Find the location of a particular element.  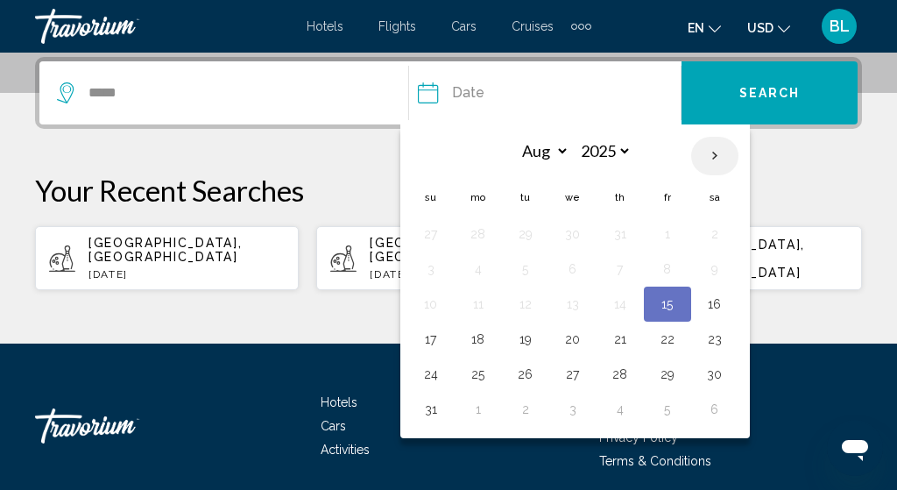

span: Flights is located at coordinates (397, 26).